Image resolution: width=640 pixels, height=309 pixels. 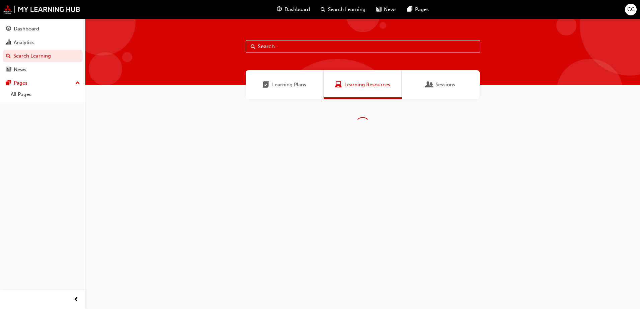 What do you see at coordinates (24, 43) in the screenshot?
I see `div: Analytics` at bounding box center [24, 43].